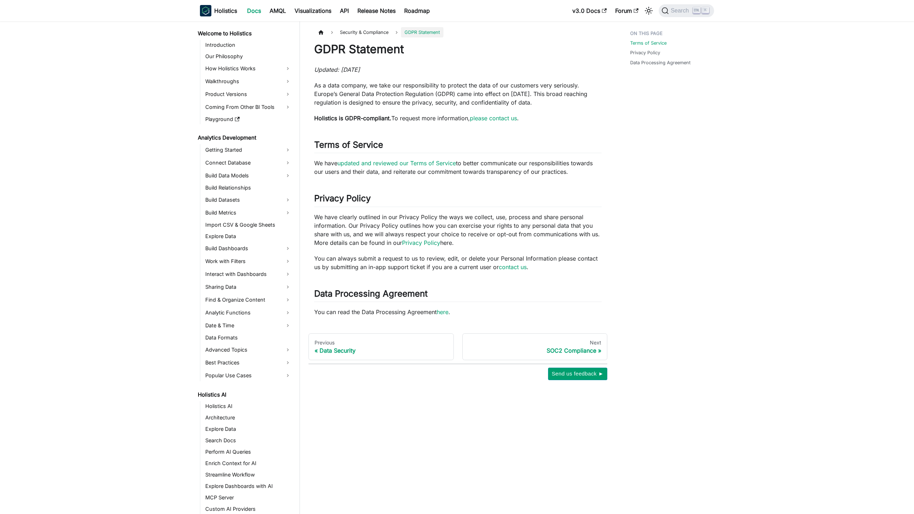 The width and height of the screenshot is (914, 514). I want to click on button: Switch between dark and light mode (currently light mode), so click(649, 11).